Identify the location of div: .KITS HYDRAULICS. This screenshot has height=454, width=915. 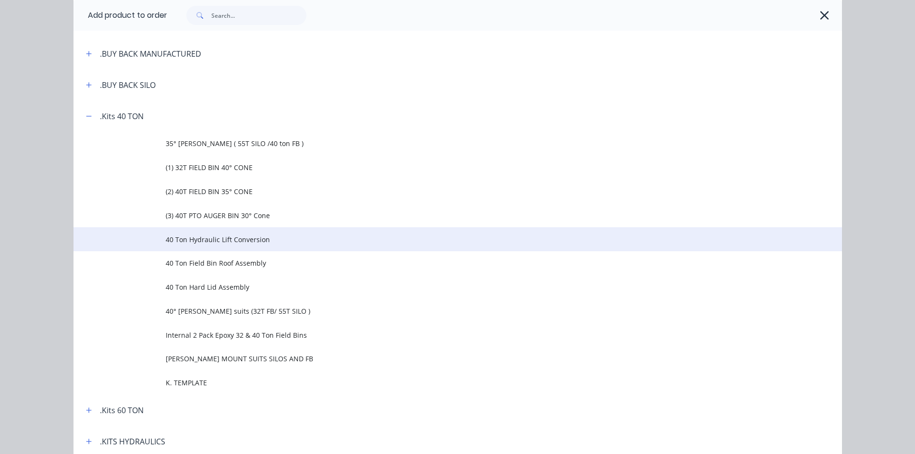
(133, 441).